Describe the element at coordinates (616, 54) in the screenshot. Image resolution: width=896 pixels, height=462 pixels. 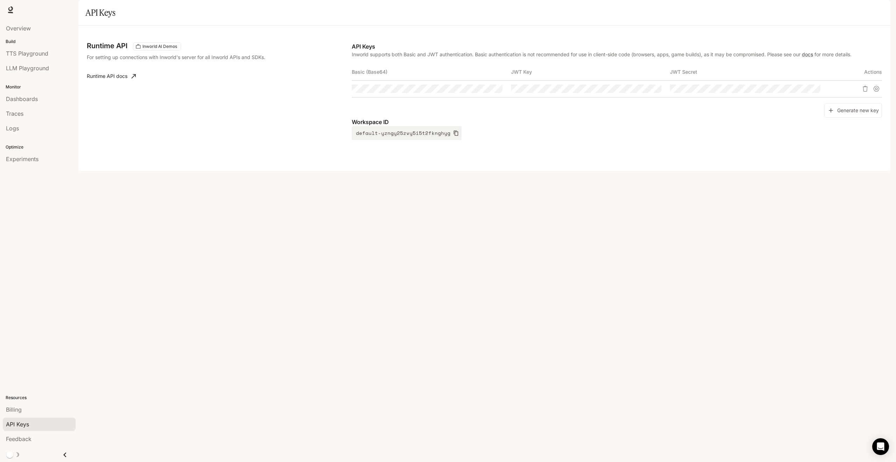
I see `p: Inworld supports both Basic and JWT authentication. Basic authentication is not recommended for u...` at that location.